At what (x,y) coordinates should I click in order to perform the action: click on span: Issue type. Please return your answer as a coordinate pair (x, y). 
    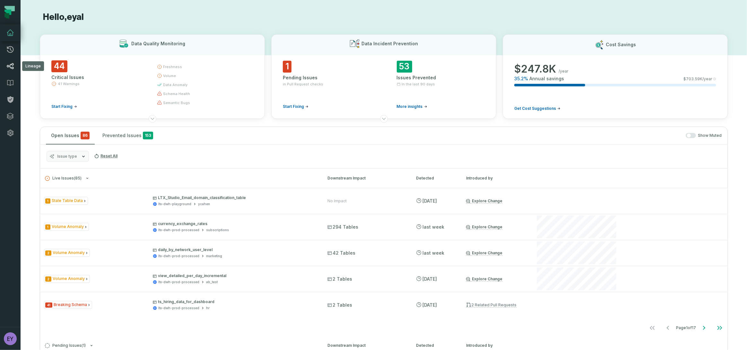
    Looking at the image, I should click on (67, 156).